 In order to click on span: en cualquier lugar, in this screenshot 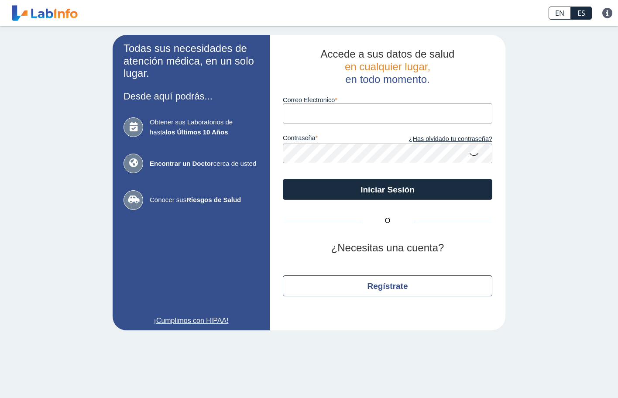, I will do `click(388, 66)`.